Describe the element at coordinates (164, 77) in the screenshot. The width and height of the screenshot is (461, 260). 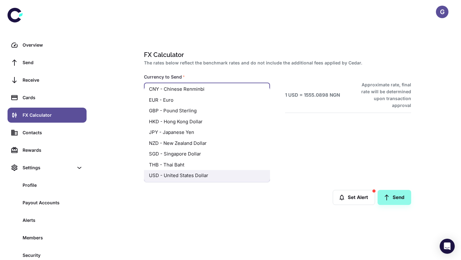
I see `label: Currency to Send` at that location.